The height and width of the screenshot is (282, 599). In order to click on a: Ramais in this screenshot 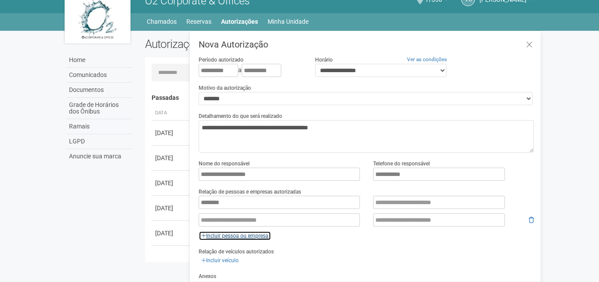, I will do `click(99, 127)`.